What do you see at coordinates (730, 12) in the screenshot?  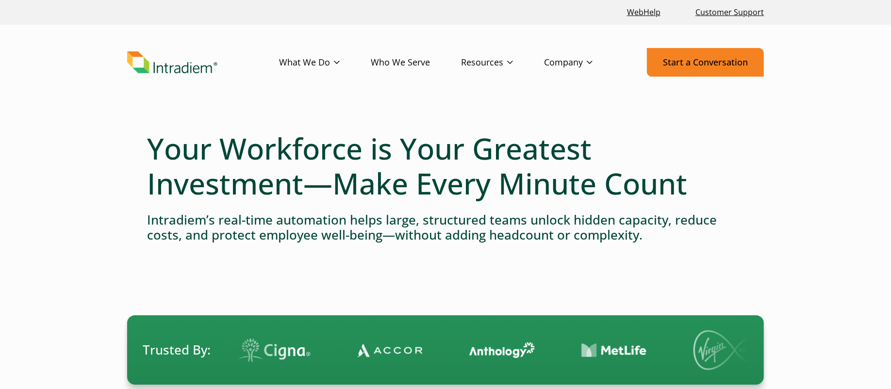 I see `a: Customer Support` at bounding box center [730, 12].